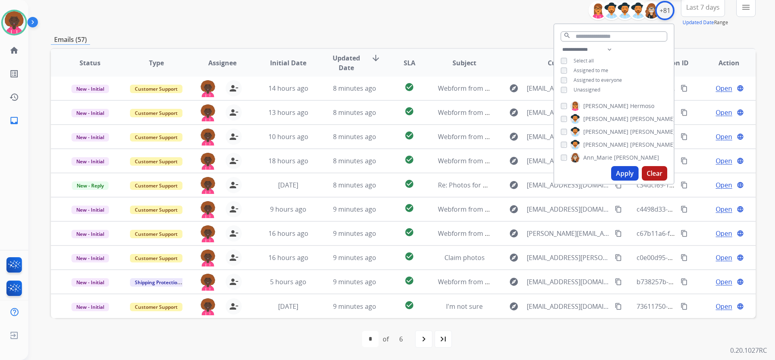 This screenshot has height=360, width=775. I want to click on span: 16 hours ago, so click(288, 234).